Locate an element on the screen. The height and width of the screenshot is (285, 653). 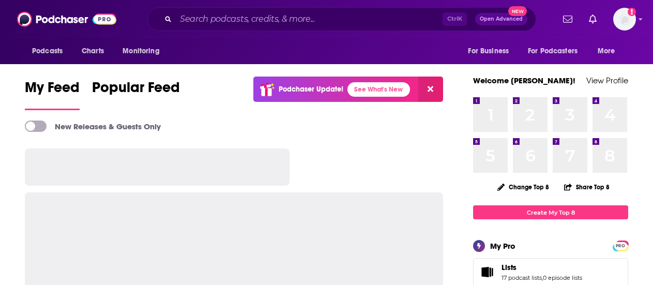
span: PRO is located at coordinates (620, 246).